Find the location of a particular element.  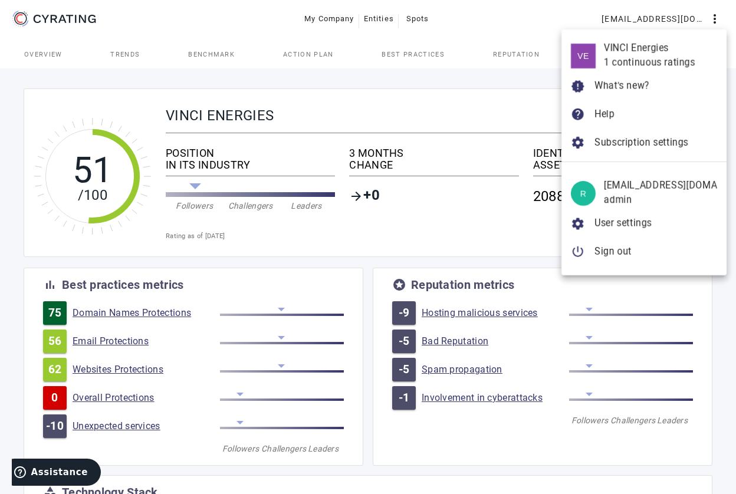

div: R is located at coordinates (583, 193).